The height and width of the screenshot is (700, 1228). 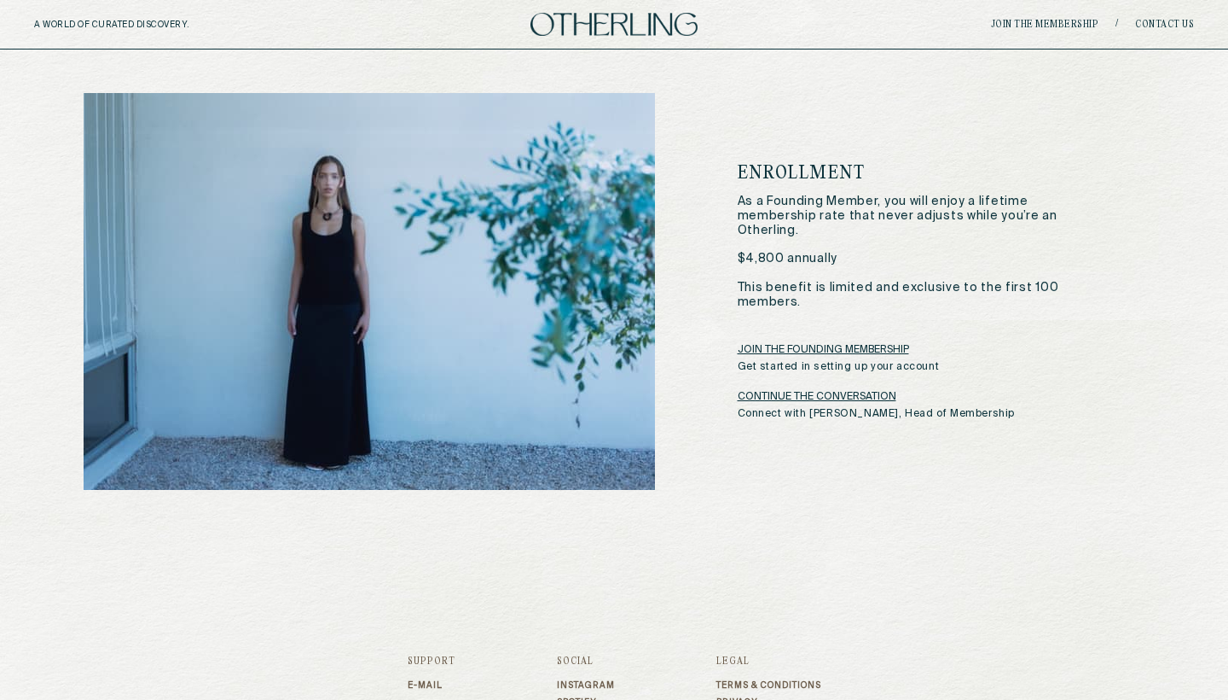 I want to click on a: CONTINUE THE CONVERSATION, so click(x=817, y=397).